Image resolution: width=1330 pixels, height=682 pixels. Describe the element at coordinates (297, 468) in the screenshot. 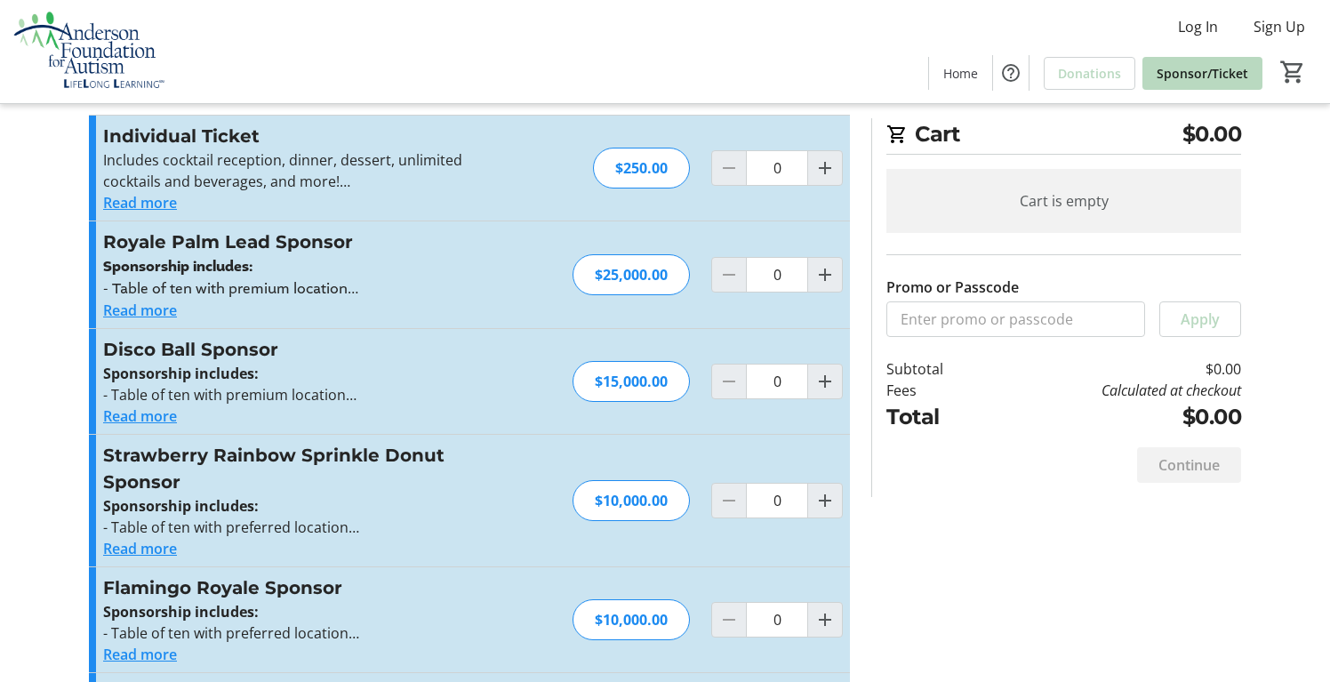

I see `h3: Strawberry Rainbow Sprinkle Donut Sponsor` at that location.